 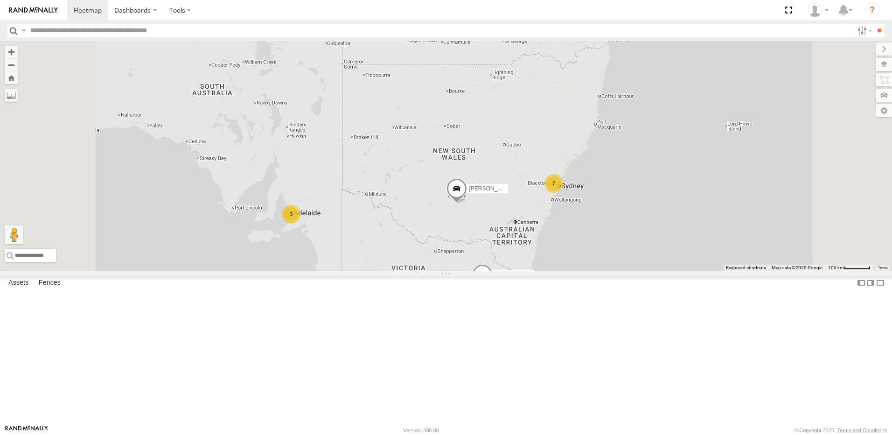 What do you see at coordinates (862, 430) in the screenshot?
I see `a: Terms and Conditions` at bounding box center [862, 430].